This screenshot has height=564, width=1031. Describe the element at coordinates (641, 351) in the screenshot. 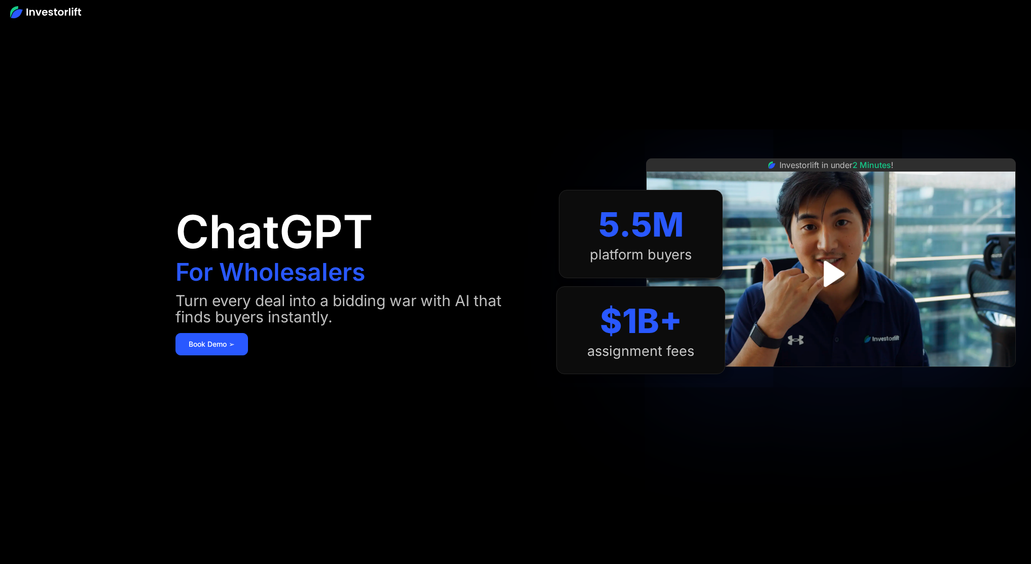

I see `div: assignment fees` at that location.